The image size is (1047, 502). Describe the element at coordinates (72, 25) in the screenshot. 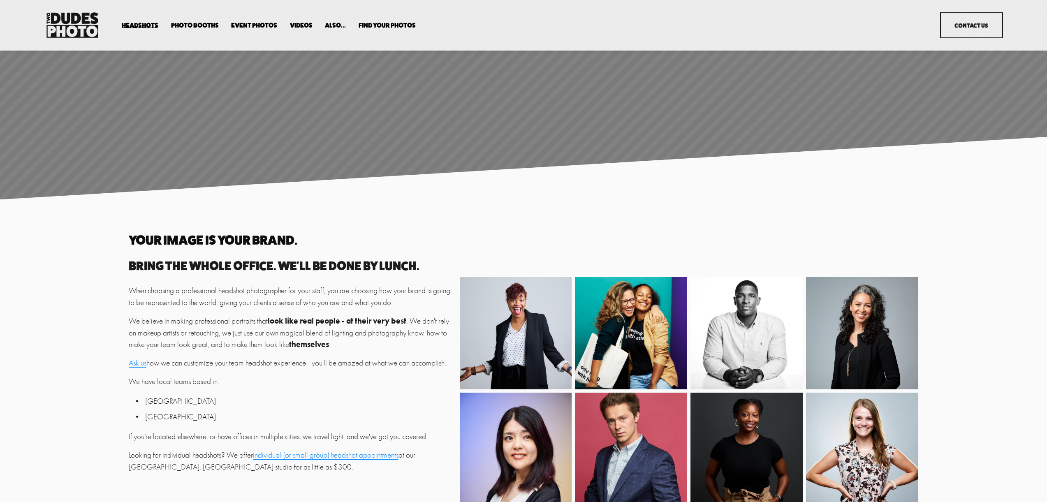

I see `img: Two Dudes Photo | Headshots, Portraits &amp; Photo Booths` at that location.